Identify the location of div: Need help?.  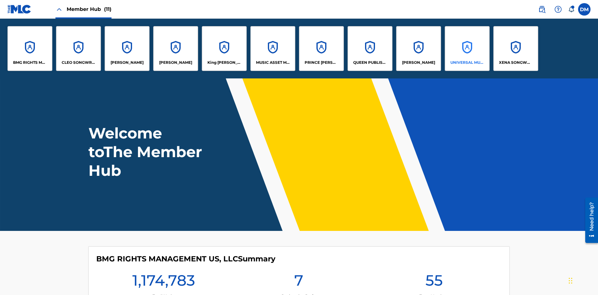
(11, 22).